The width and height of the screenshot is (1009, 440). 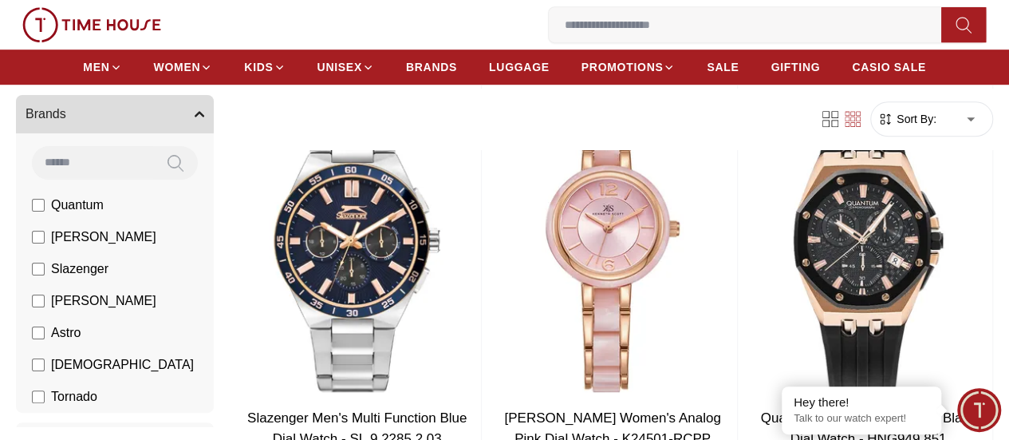 I want to click on div: Chat Widget, so click(x=979, y=409).